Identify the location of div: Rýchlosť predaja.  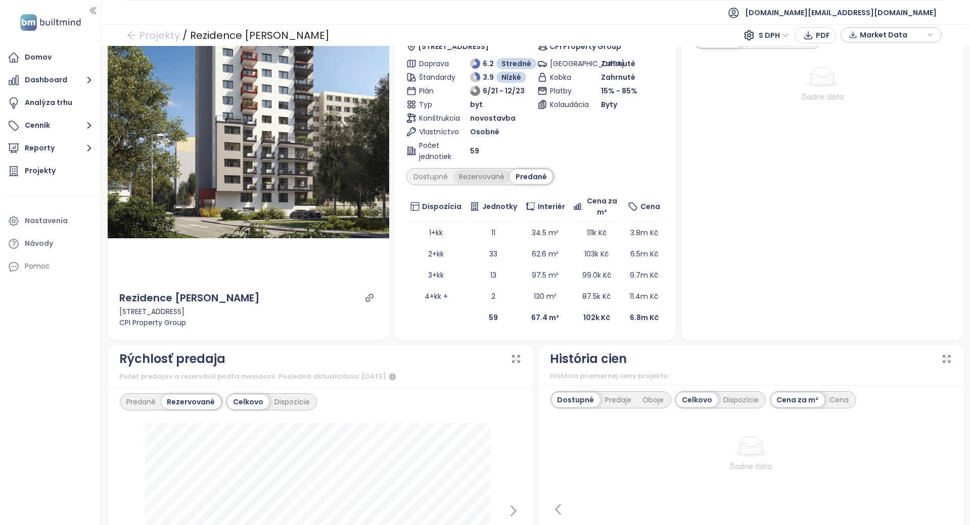
(173, 359).